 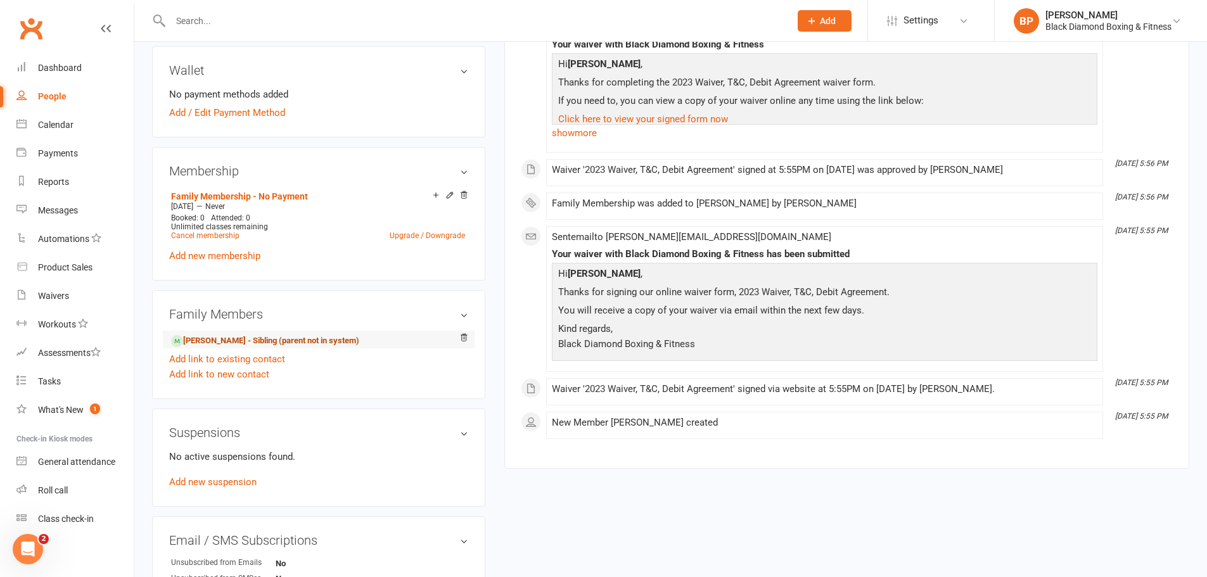 I want to click on div: Messages, so click(x=58, y=210).